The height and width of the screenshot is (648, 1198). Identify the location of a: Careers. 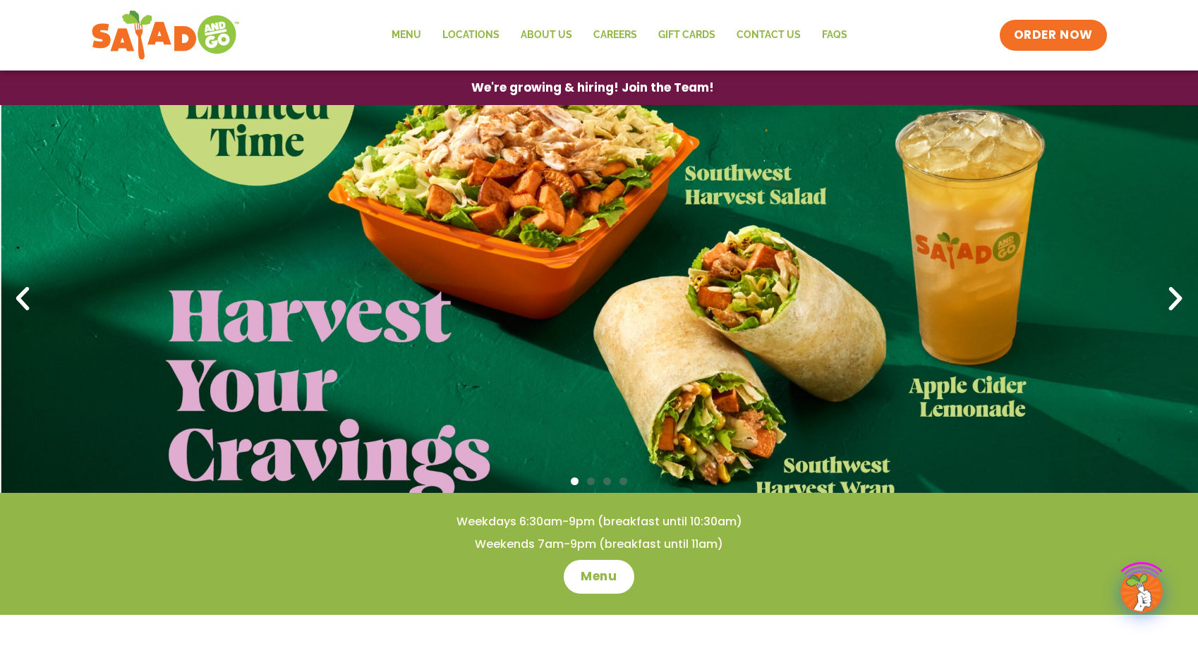
(615, 35).